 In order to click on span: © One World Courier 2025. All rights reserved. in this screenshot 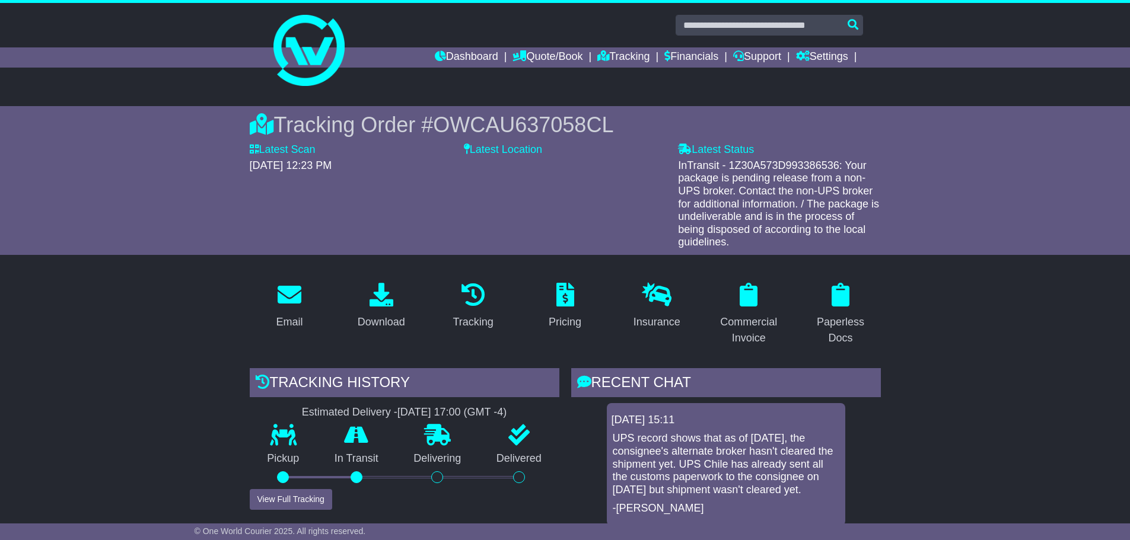, I will do `click(280, 531)`.